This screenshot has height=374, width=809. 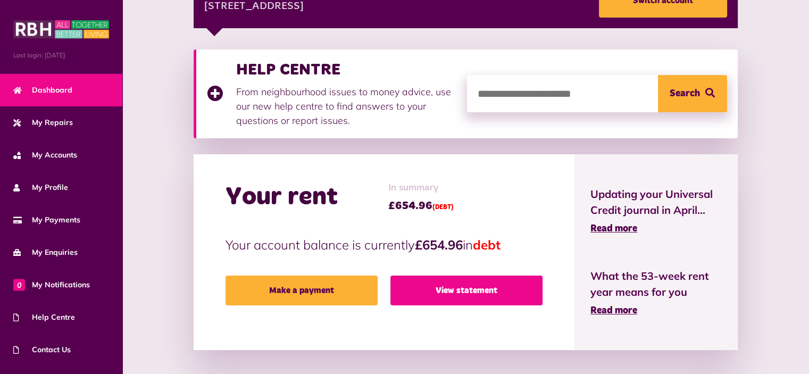 What do you see at coordinates (346, 70) in the screenshot?
I see `h3: HELP CENTRE` at bounding box center [346, 70].